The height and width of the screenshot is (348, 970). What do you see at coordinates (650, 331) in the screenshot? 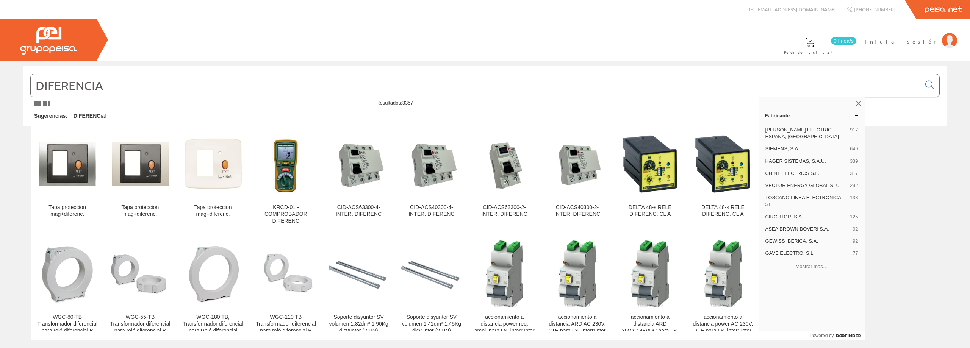
I see `div: accionamiento a distancia ARD 30VAC,48VDC para LS, interruptor diferencial bloques diferenciales, in` at bounding box center [650, 331].